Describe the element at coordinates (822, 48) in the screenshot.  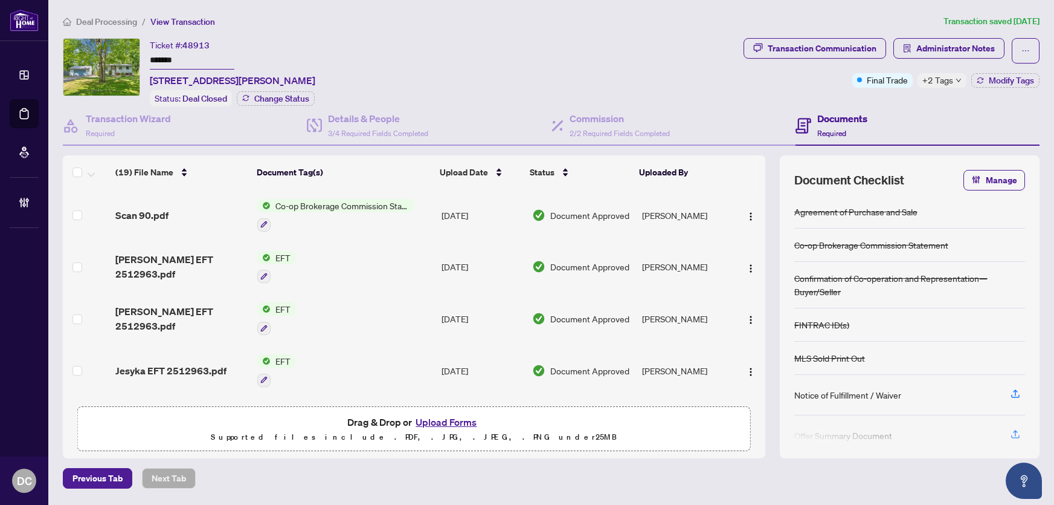
I see `div: Transaction Communication` at that location.